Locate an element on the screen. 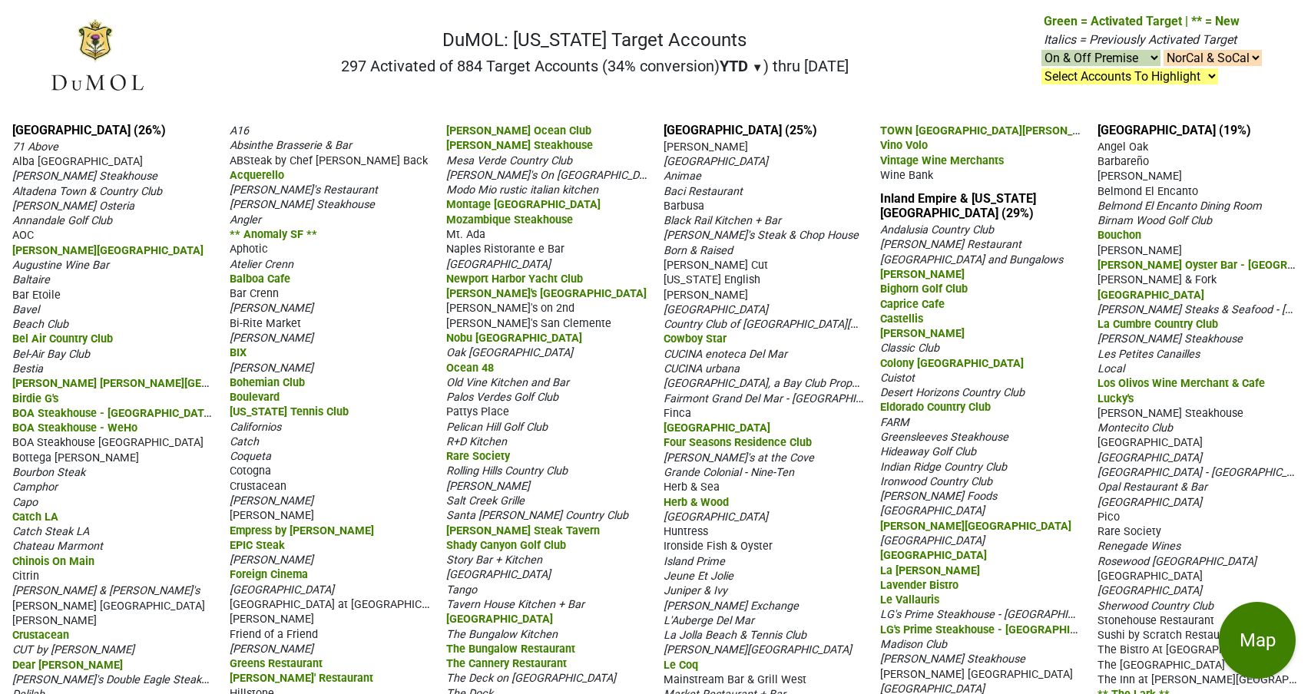 The width and height of the screenshot is (1311, 694). span: Classic Club is located at coordinates (909, 348).